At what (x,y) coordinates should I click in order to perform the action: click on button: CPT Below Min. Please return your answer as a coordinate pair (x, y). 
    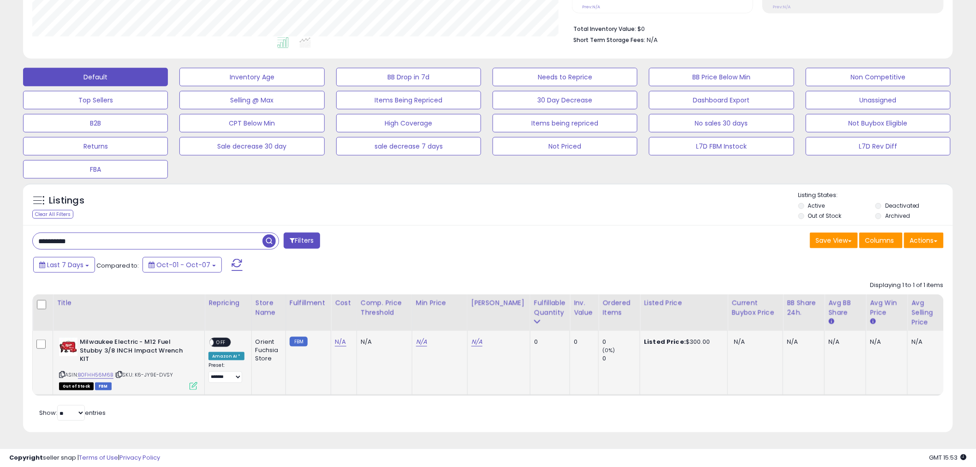
    Looking at the image, I should click on (252, 123).